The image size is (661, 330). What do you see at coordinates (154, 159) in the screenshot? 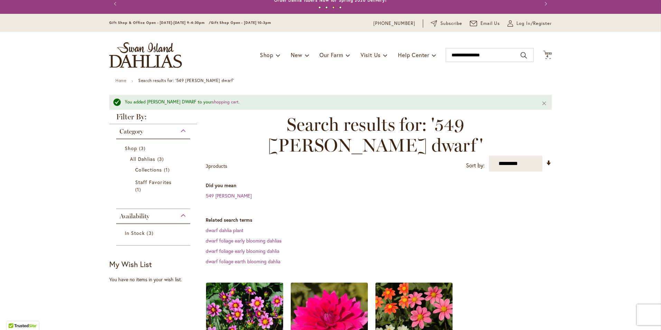
I see `a: All Dahlias` at bounding box center [154, 159].